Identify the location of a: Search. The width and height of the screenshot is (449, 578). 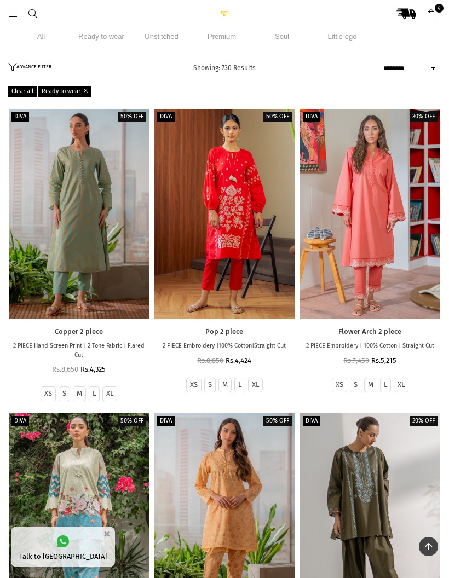
(33, 13).